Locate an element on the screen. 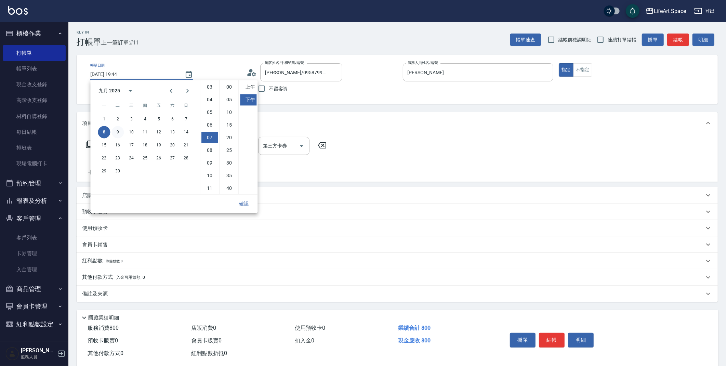 The width and height of the screenshot is (726, 366). button: 帳單速查 is located at coordinates (525, 40).